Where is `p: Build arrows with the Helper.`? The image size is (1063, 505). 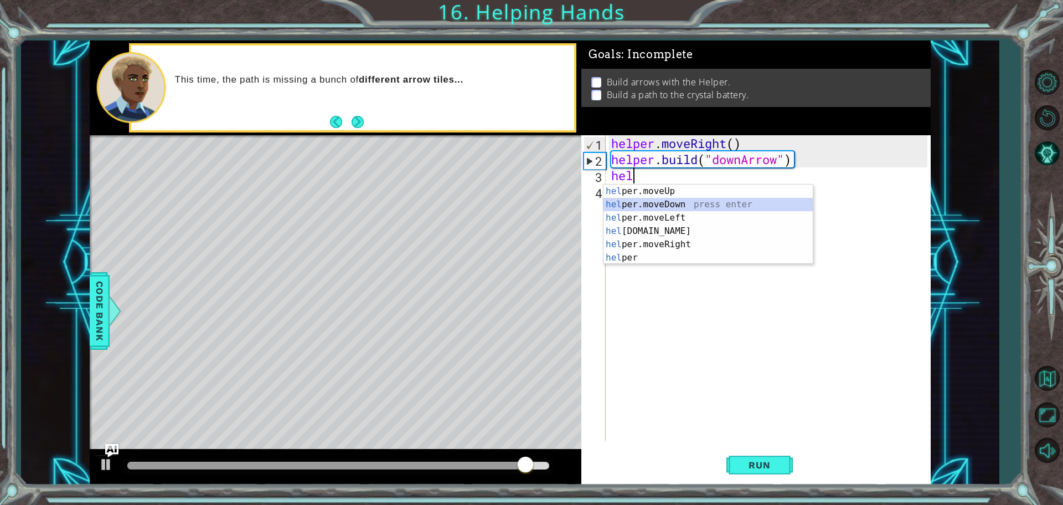 p: Build arrows with the Helper. is located at coordinates (669, 82).